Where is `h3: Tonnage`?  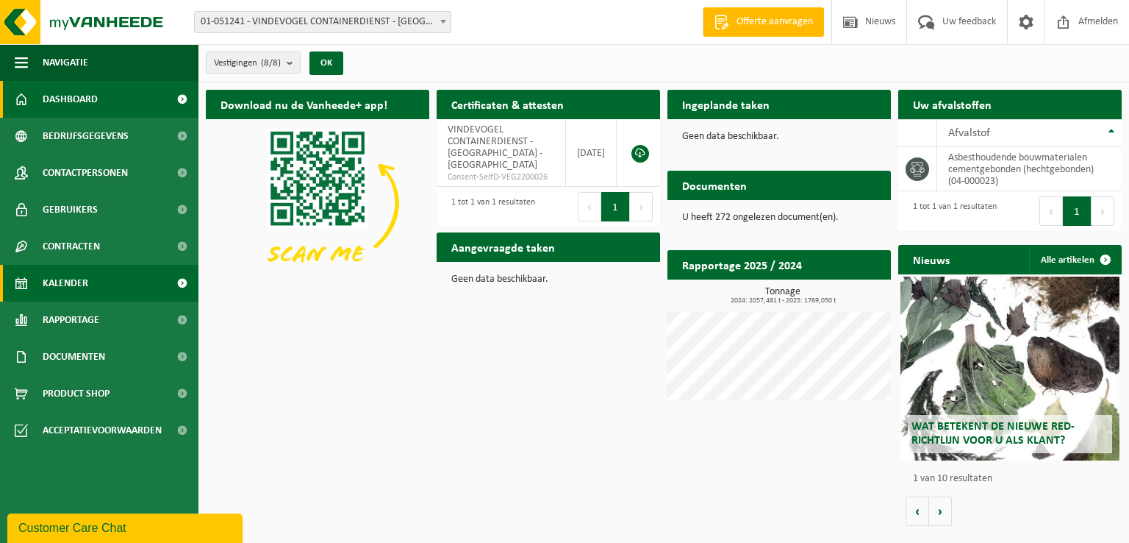 h3: Tonnage is located at coordinates (783, 296).